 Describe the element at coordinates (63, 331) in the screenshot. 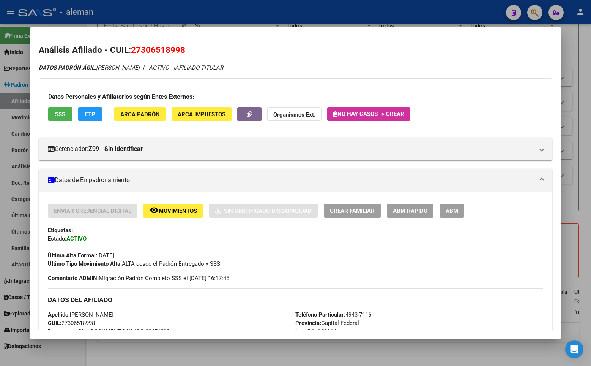

I see `strong: Documento:` at that location.